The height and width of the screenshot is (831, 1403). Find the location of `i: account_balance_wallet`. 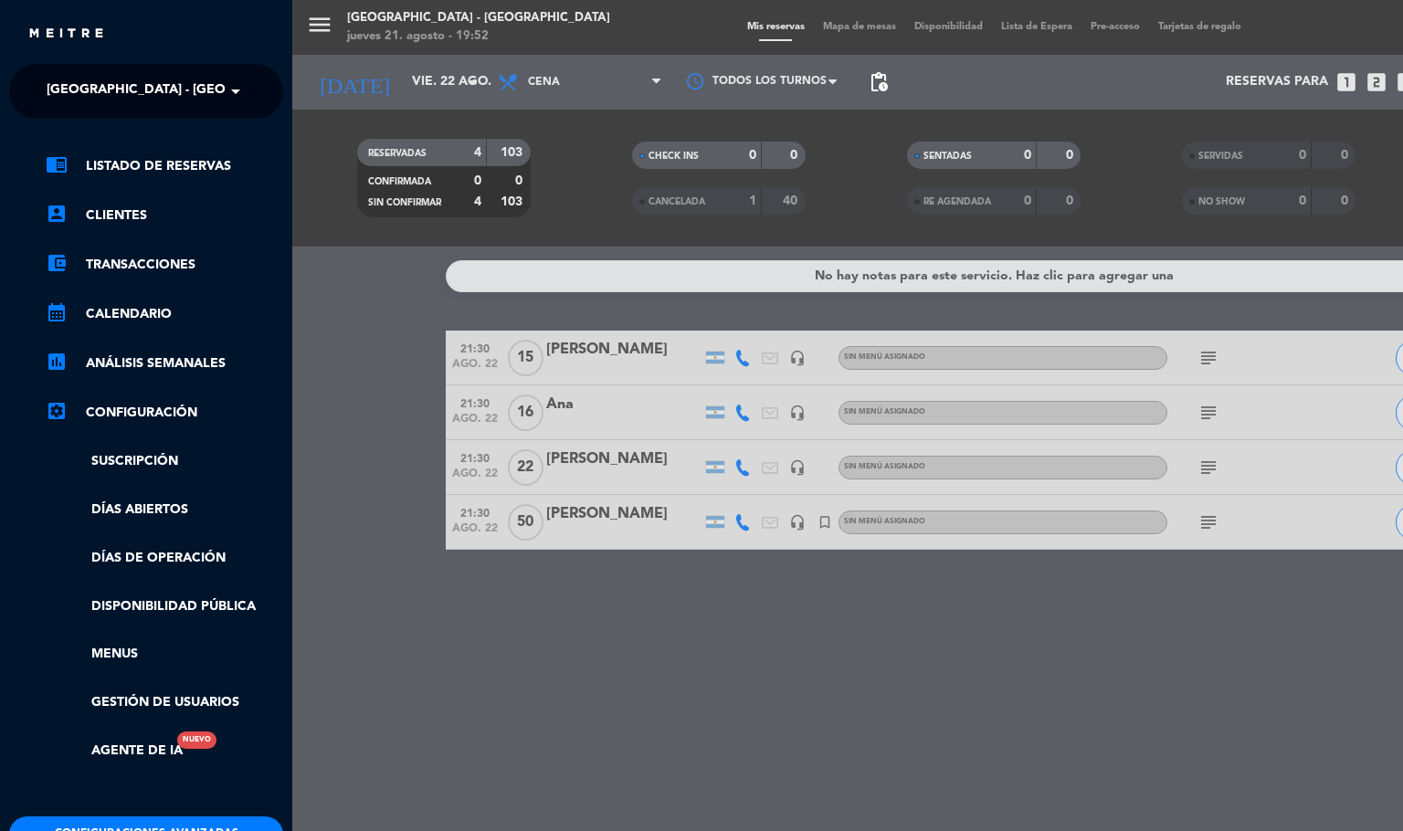

i: account_balance_wallet is located at coordinates (57, 263).